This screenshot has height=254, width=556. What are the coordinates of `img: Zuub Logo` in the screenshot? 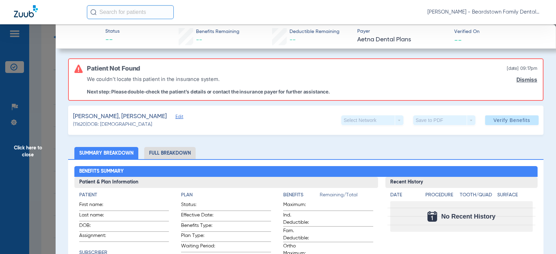 It's located at (26, 11).